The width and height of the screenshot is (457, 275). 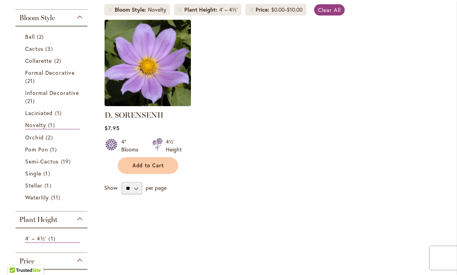 What do you see at coordinates (39, 113) in the screenshot?
I see `span: Laciniated` at bounding box center [39, 113].